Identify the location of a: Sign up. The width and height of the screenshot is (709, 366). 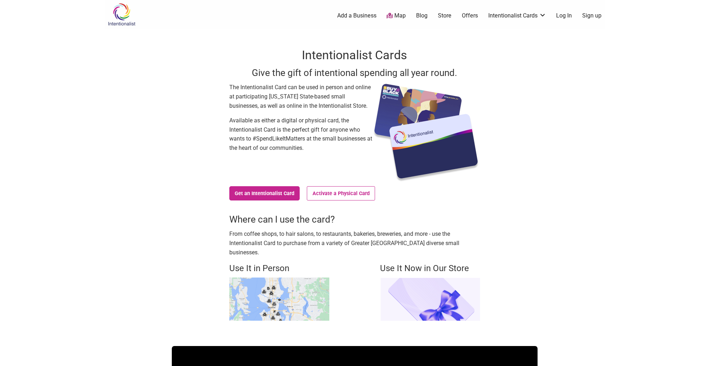
(591, 16).